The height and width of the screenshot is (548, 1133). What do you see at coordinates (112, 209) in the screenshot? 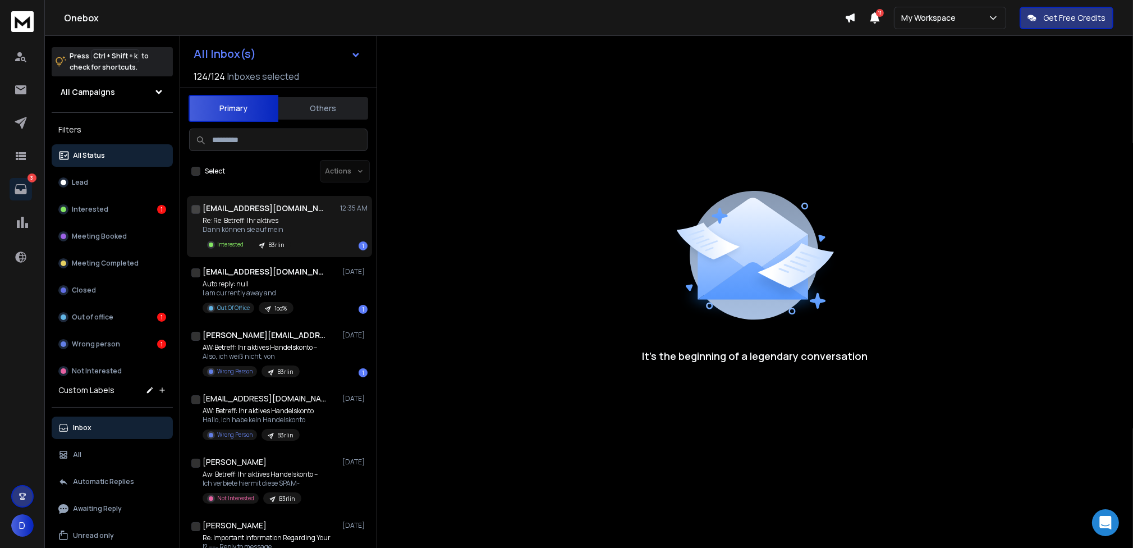
I see `button: Interested1` at bounding box center [112, 209].